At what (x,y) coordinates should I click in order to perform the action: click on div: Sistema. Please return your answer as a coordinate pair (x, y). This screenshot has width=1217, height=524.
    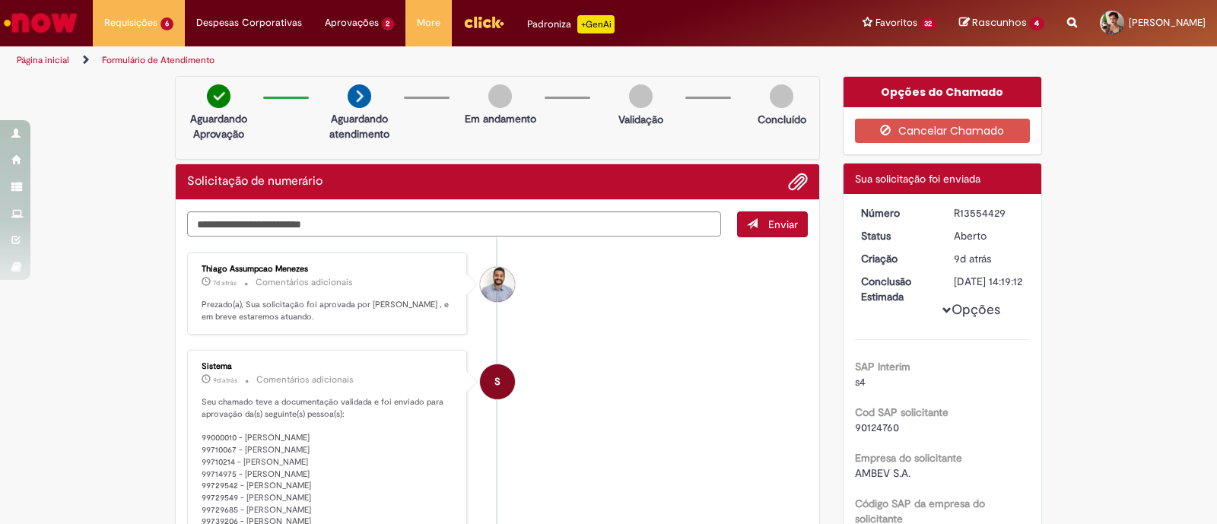
    Looking at the image, I should click on (328, 367).